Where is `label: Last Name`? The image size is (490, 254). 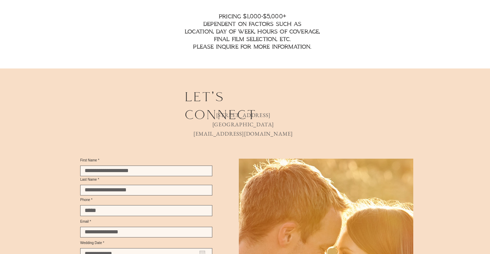
label: Last Name is located at coordinates (146, 179).